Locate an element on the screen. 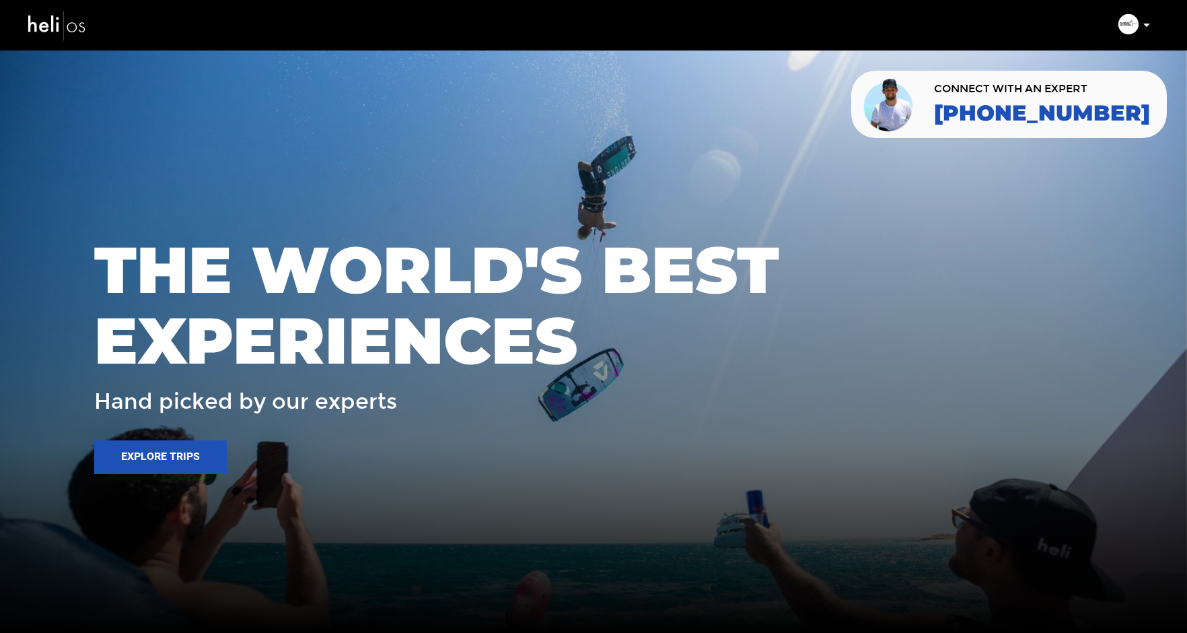 The width and height of the screenshot is (1187, 633). img: contact our team is located at coordinates (889, 104).